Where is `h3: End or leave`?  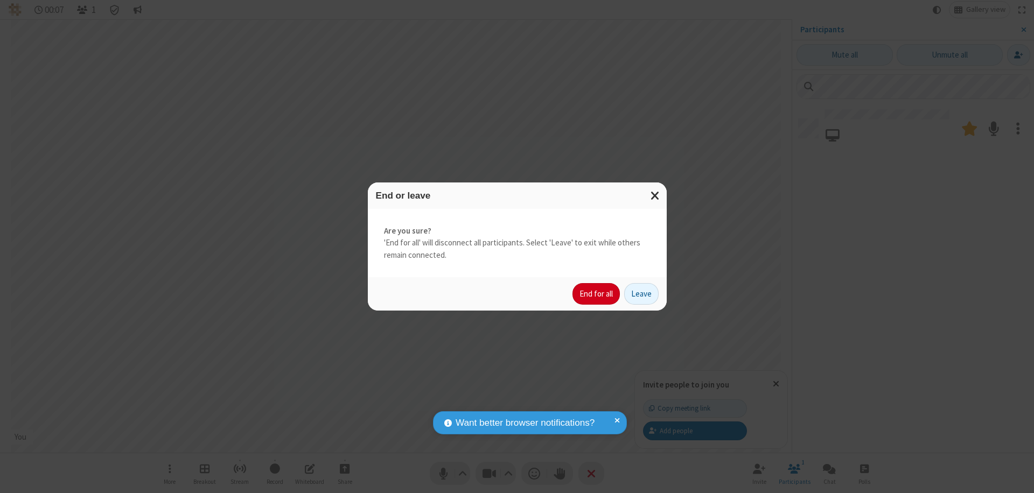
h3: End or leave is located at coordinates (517, 195).